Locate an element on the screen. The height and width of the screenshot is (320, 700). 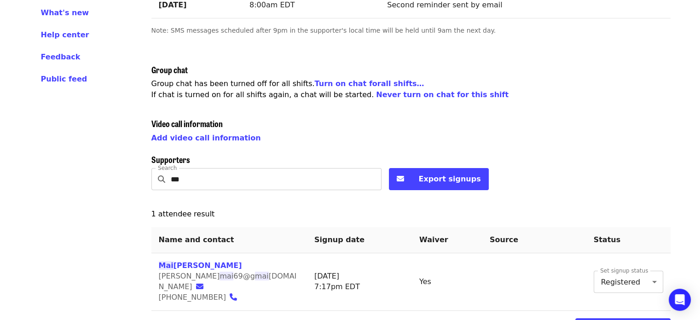
a: What's new is located at coordinates (85, 13).